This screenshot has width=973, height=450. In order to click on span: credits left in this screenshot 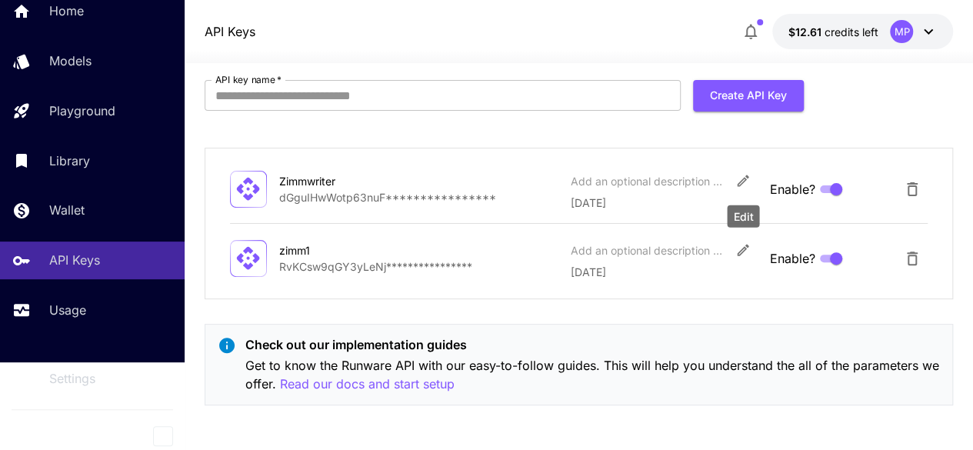, I will do `click(851, 32)`.